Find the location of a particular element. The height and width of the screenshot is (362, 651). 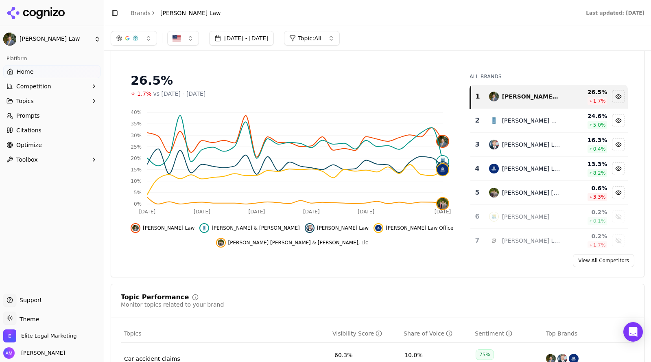

th: shareOfVoice is located at coordinates (436, 333).